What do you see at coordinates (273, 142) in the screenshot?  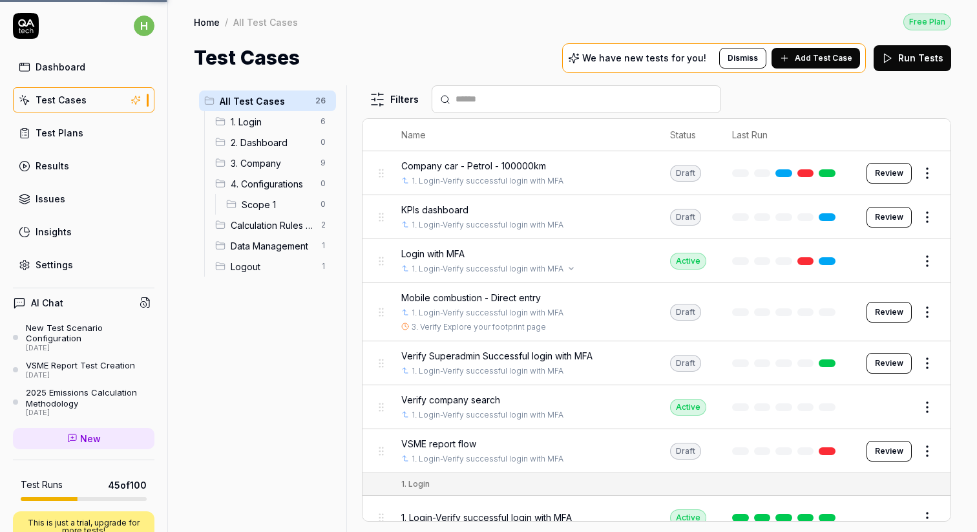 I see `div: Drag to reorder2. Dashboard0` at bounding box center [273, 142].